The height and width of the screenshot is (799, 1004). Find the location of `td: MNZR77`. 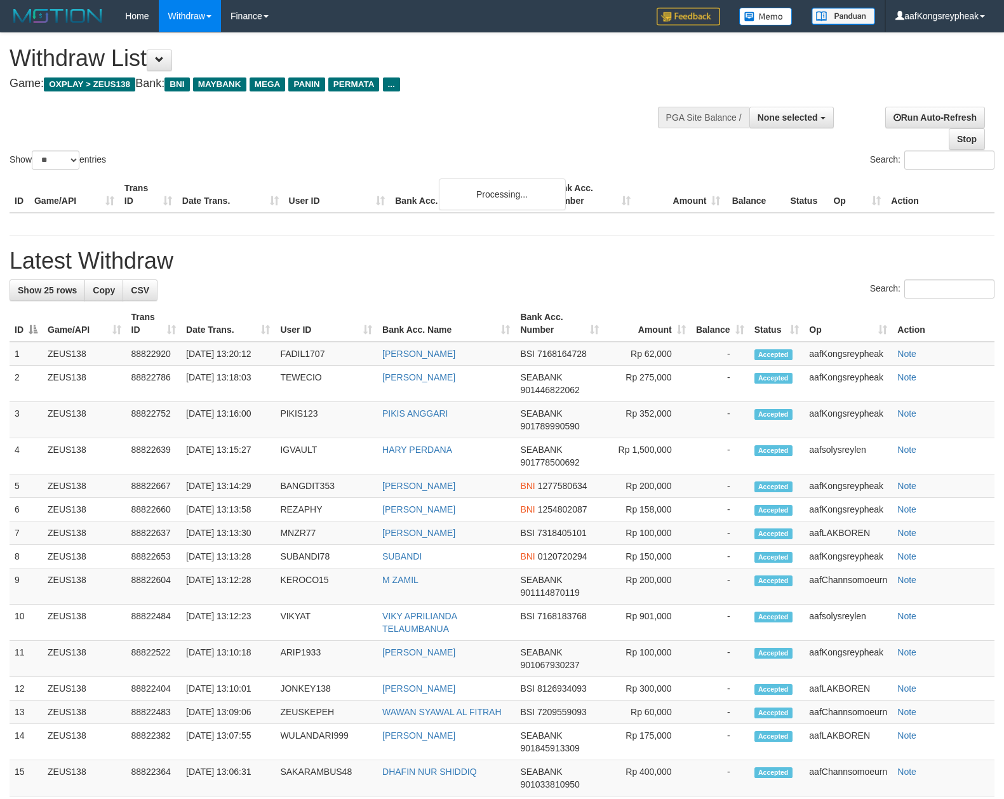

td: MNZR77 is located at coordinates (326, 533).